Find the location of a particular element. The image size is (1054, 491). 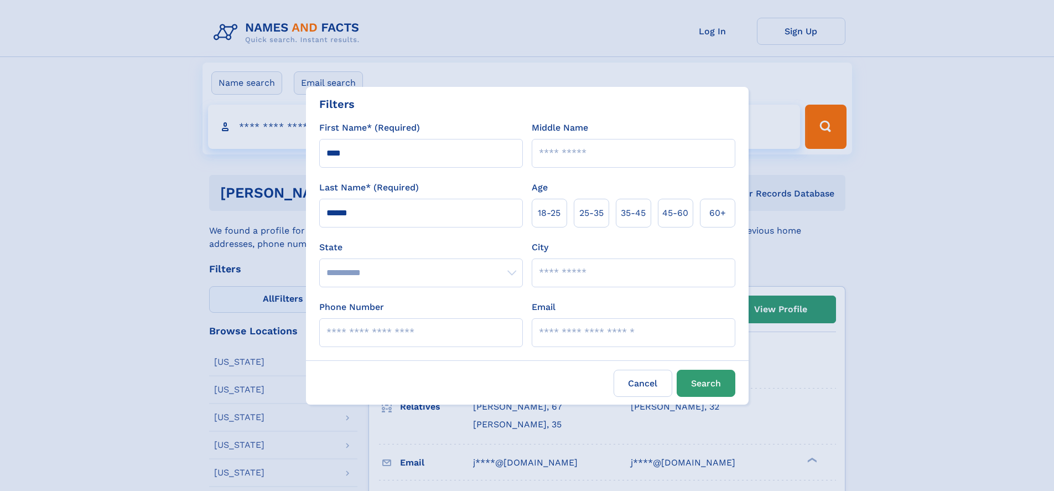

div: Filters is located at coordinates (337, 104).